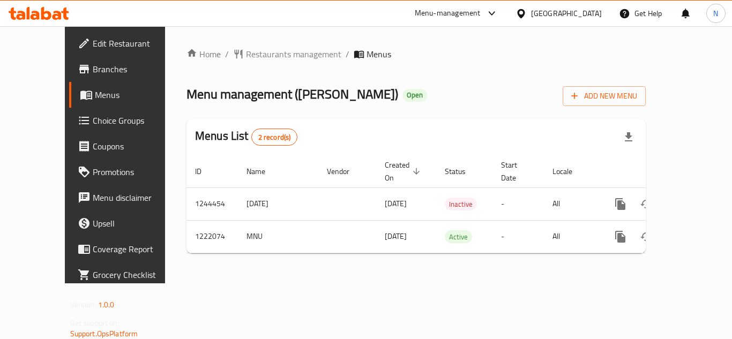 Image resolution: width=732 pixels, height=339 pixels. I want to click on a: Coverage Report, so click(128, 249).